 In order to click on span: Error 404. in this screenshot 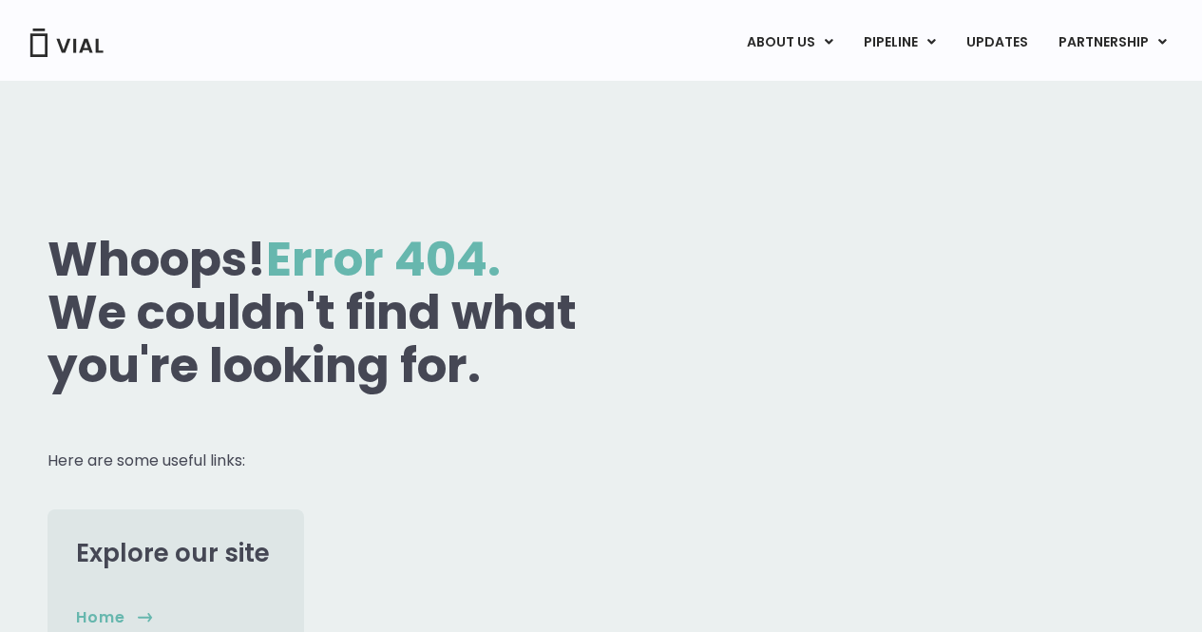, I will do `click(383, 258)`.